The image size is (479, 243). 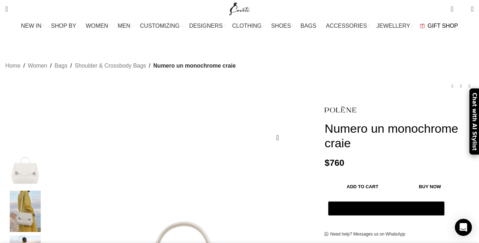 What do you see at coordinates (25, 213) in the screenshot?
I see `div: 2 / 5` at bounding box center [25, 213].